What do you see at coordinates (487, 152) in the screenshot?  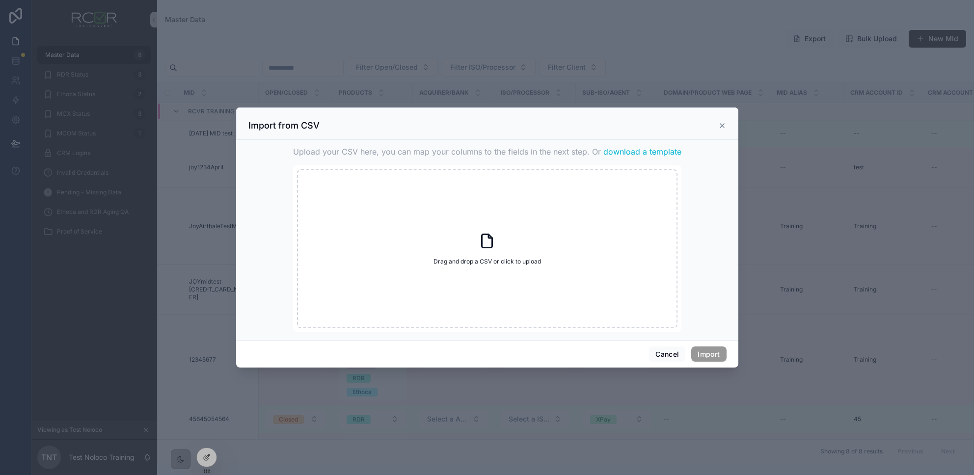 I see `span: Upload your CSV here, you can map your columns to the fields in the next step. Or` at bounding box center [487, 152].